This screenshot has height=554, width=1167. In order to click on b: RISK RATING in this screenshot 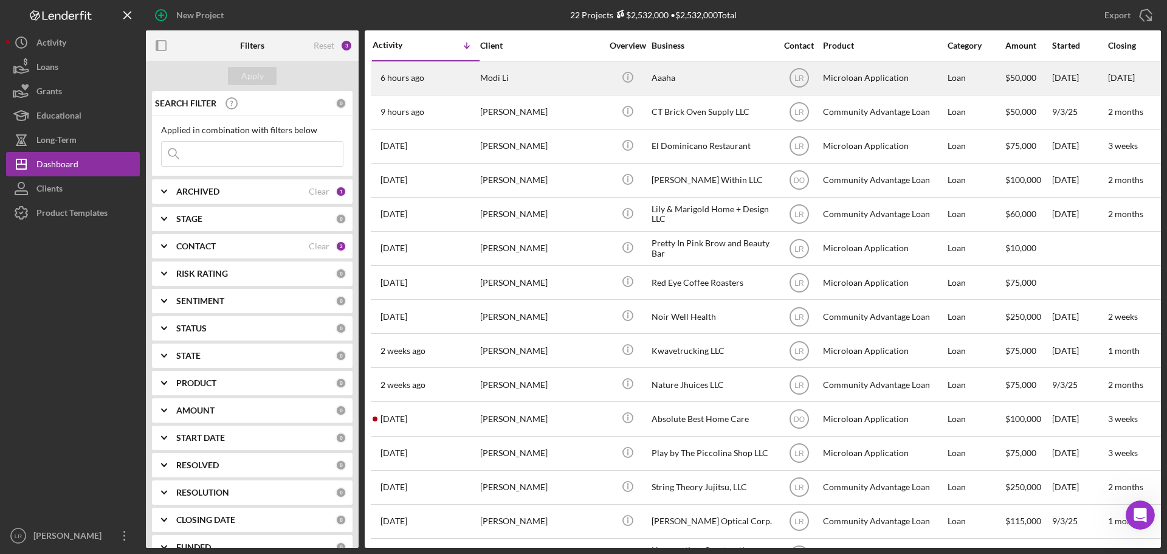, I will do `click(202, 273)`.